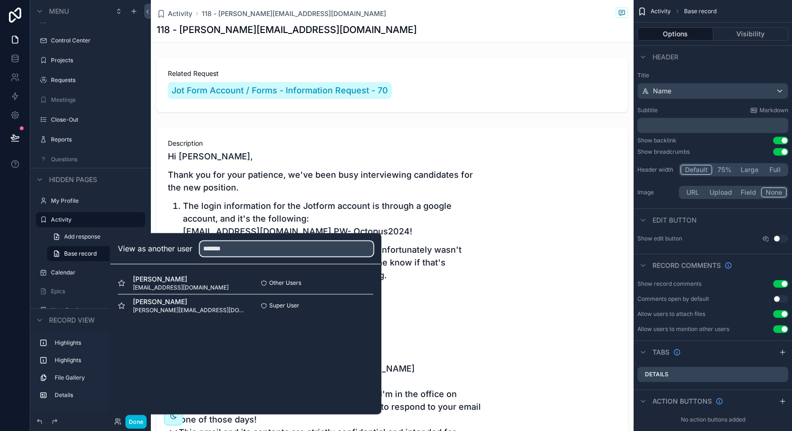  What do you see at coordinates (775, 170) in the screenshot?
I see `button: Full` at bounding box center [775, 170].